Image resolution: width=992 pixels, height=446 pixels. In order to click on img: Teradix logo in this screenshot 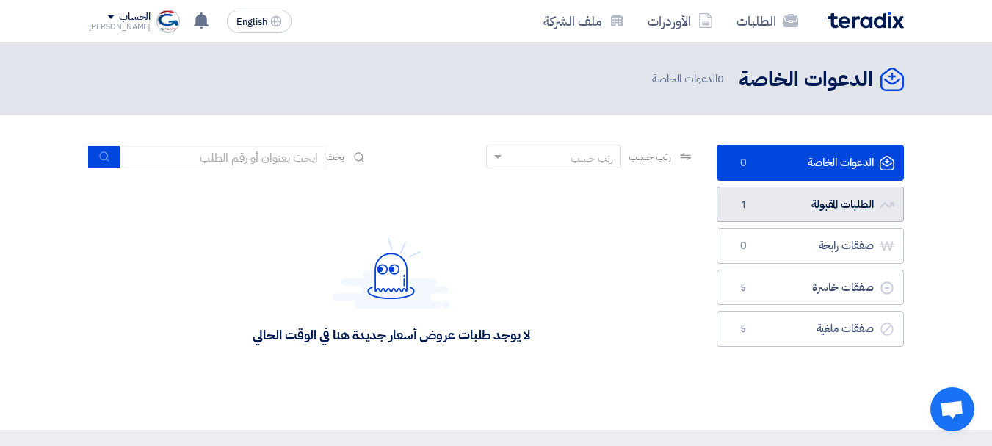, I will do `click(866, 20)`.